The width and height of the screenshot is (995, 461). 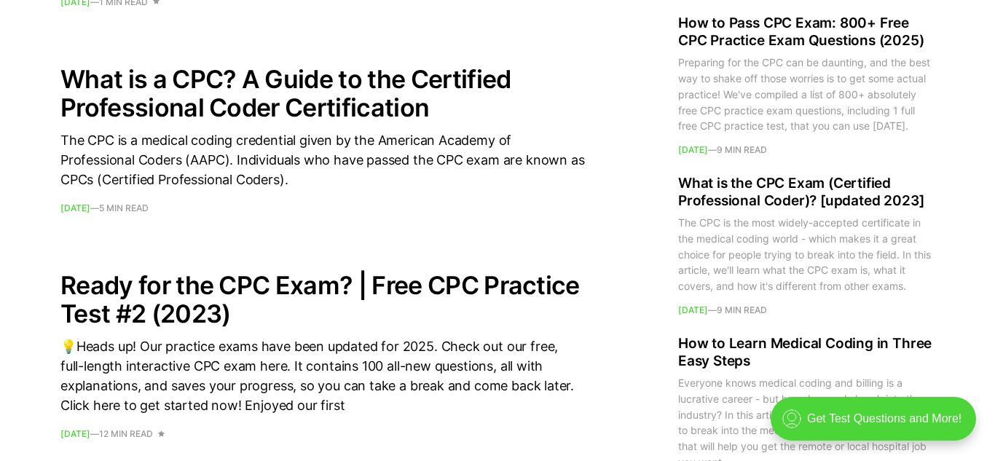 What do you see at coordinates (807, 255) in the screenshot?
I see `div: The CPC is the most widely-accepted certificate in the medical coding world - which makes it a gr...` at bounding box center [807, 255].